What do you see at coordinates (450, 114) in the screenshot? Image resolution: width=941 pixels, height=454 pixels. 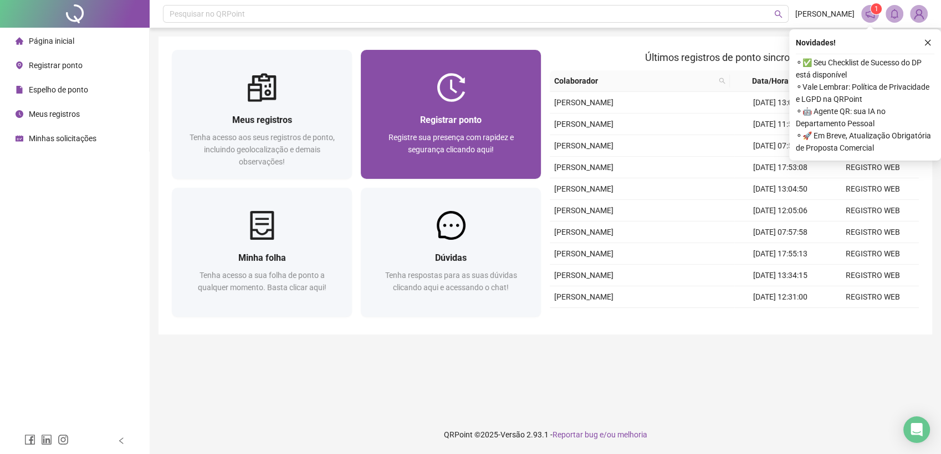 I see `a: Registrar pontoRegistre sua presença com rapidez e segurança clicando aqui!` at bounding box center [450, 114].